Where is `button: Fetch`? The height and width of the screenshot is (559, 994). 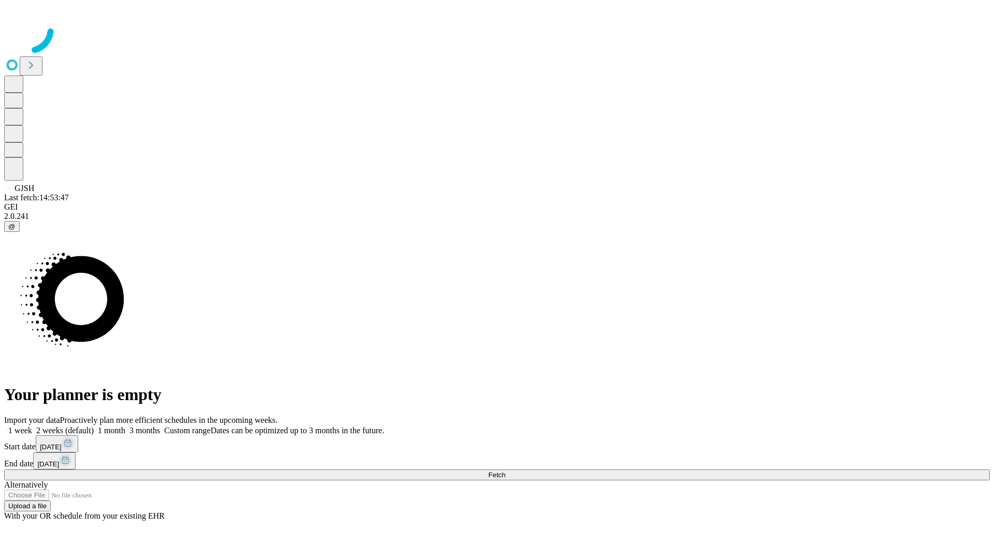
button: Fetch is located at coordinates (497, 475).